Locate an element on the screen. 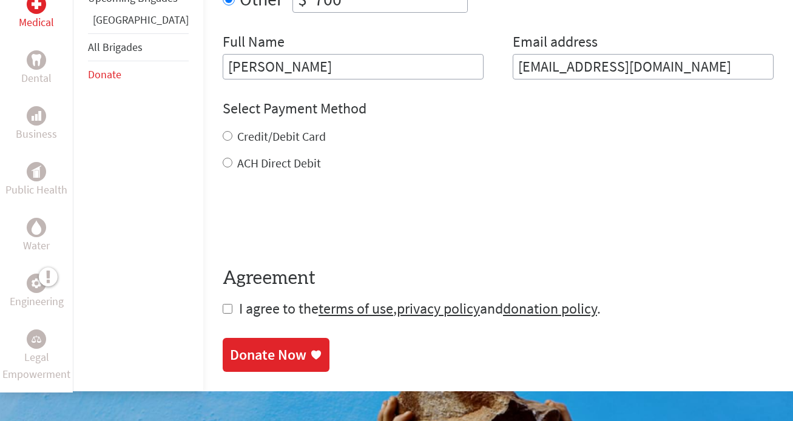  li: Panama is located at coordinates (138, 22).